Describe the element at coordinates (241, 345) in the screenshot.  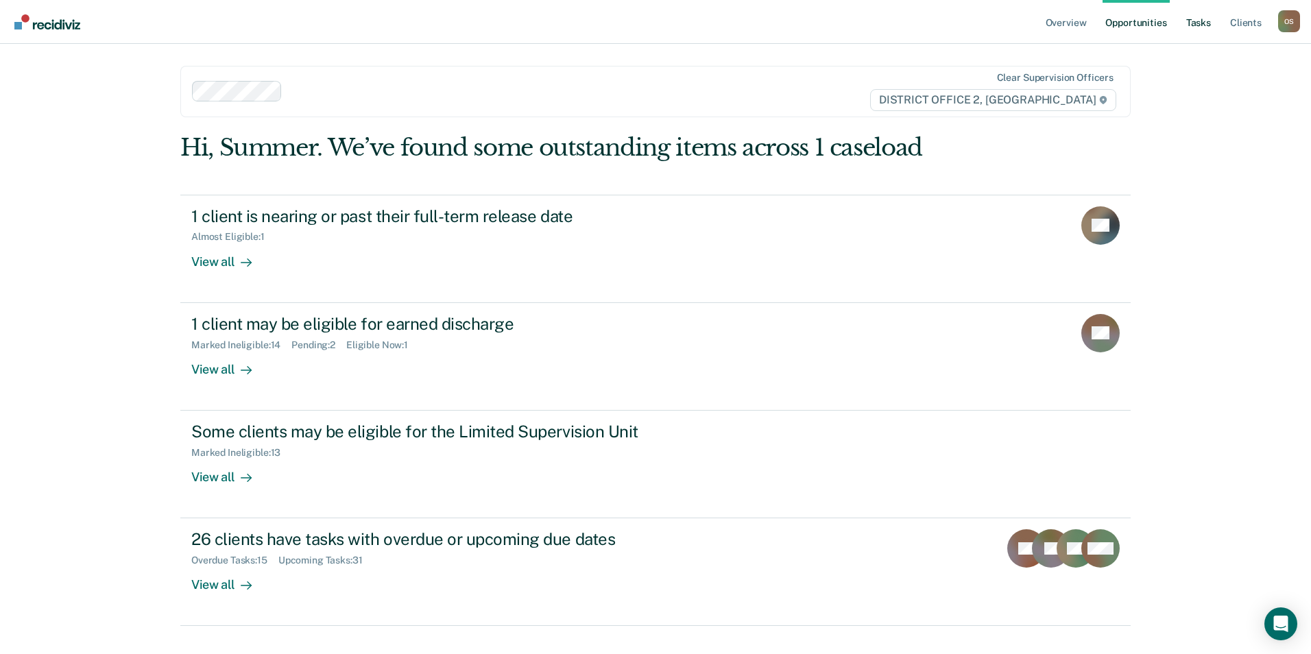
I see `div: Marked Ineligible : 14` at that location.